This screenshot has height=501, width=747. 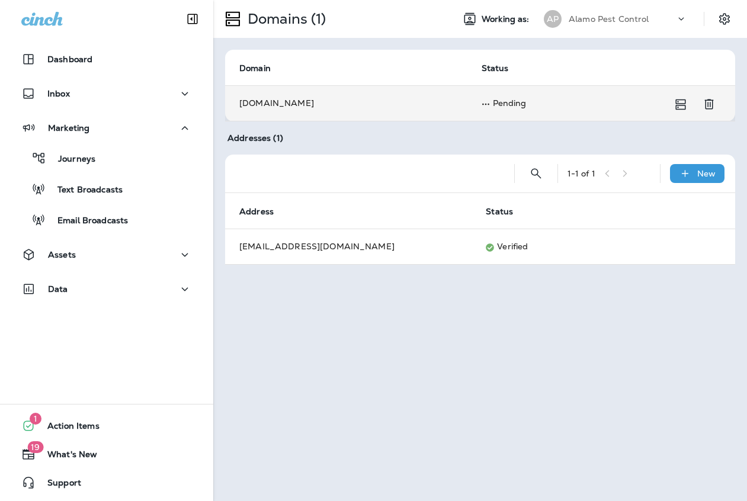 I want to click on span: 1, so click(x=36, y=419).